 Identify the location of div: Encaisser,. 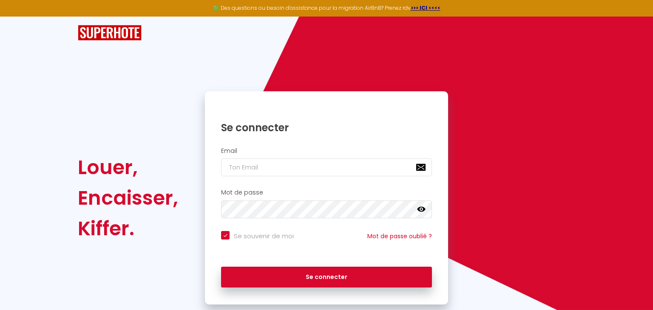
(128, 198).